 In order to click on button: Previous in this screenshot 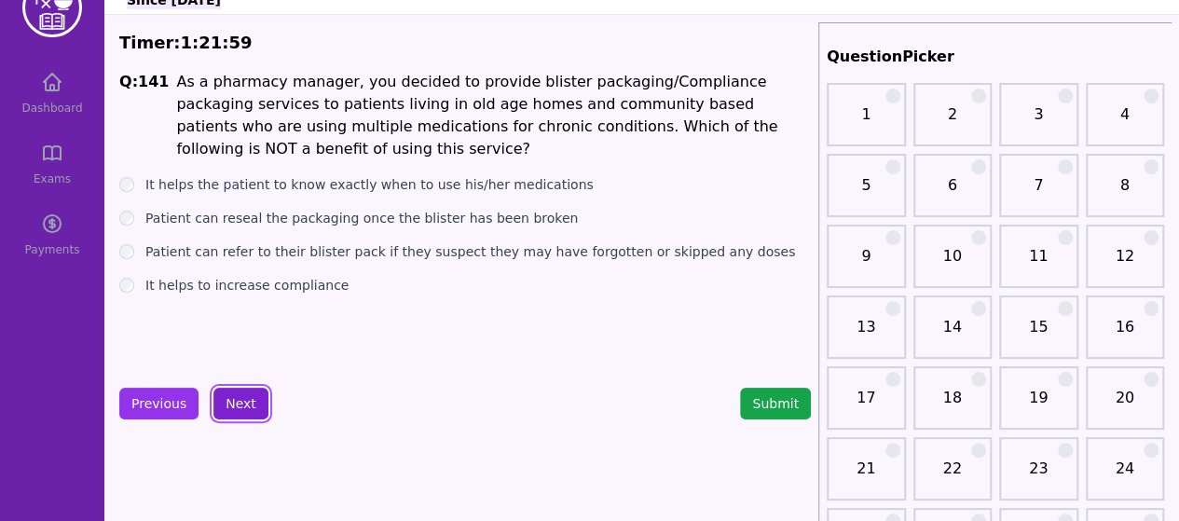, I will do `click(158, 403)`.